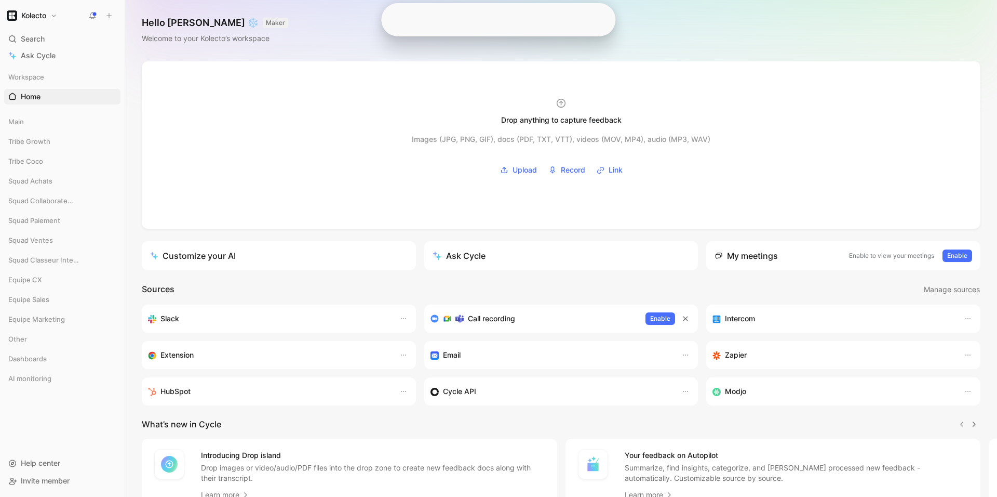  What do you see at coordinates (62, 39) in the screenshot?
I see `div: Search` at bounding box center [62, 39].